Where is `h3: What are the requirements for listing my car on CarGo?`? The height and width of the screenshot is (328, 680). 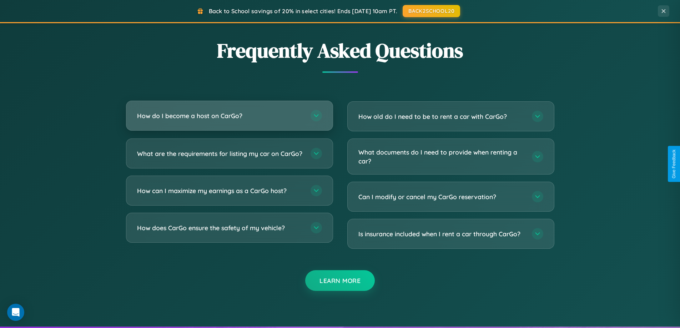
h3: What are the requirements for listing my car on CarGo? is located at coordinates (220, 153).